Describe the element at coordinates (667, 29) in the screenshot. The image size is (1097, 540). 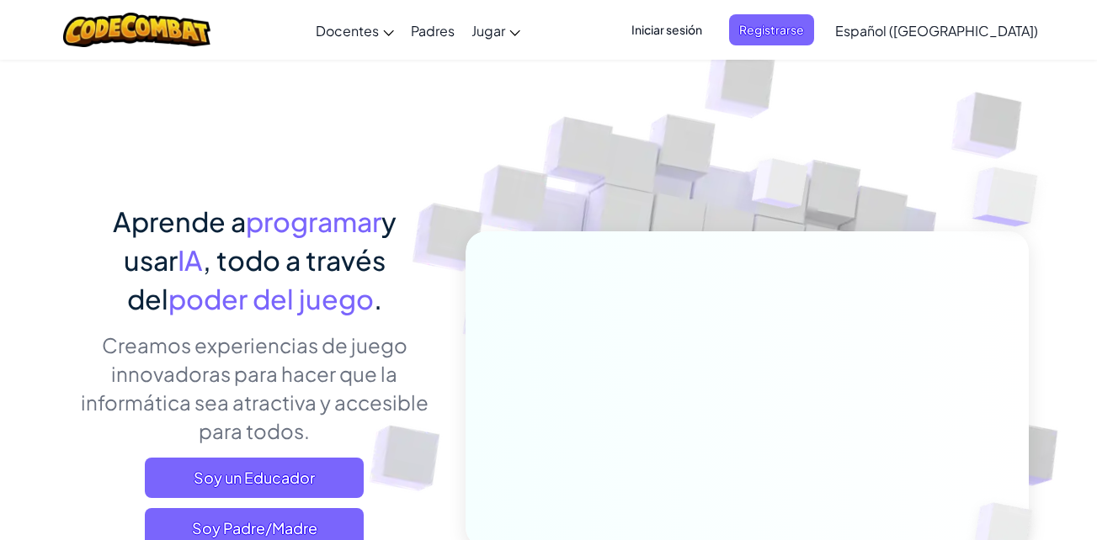
I see `button: Iniciar sesión` at that location.